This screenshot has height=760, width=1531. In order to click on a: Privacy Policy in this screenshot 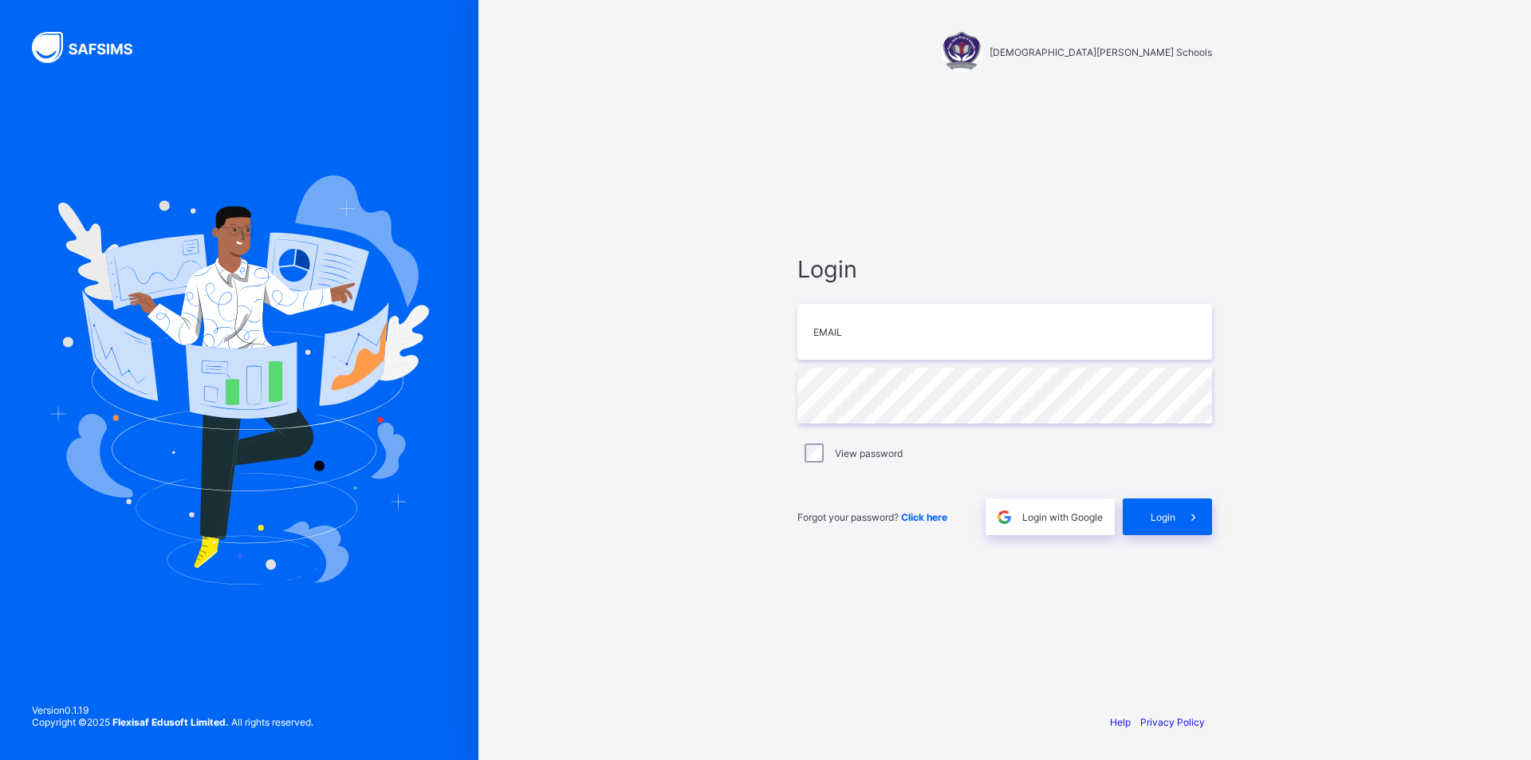, I will do `click(1172, 722)`.